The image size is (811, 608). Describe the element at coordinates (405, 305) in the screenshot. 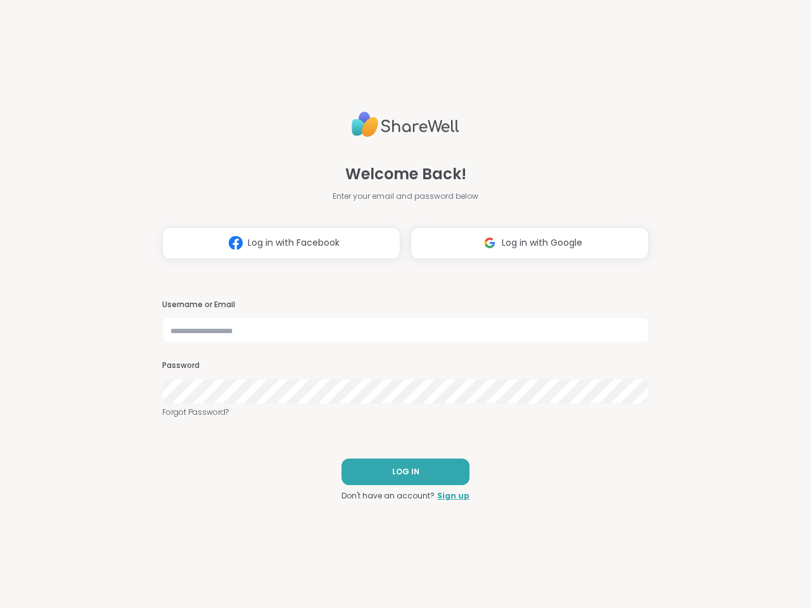

I see `h3: Username or Email` at that location.